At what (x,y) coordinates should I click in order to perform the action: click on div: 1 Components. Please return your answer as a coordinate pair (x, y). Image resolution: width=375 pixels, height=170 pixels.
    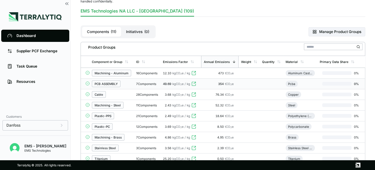
    Looking at the image, I should click on (147, 158).